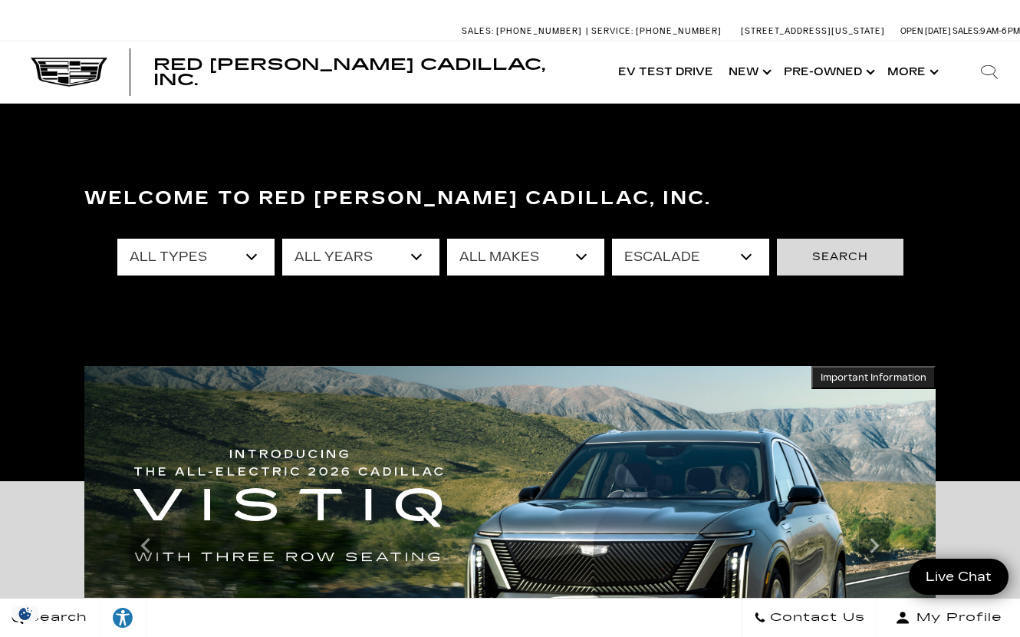 The height and width of the screenshot is (637, 1020). Describe the element at coordinates (666, 72) in the screenshot. I see `a: EV Test Drive` at that location.